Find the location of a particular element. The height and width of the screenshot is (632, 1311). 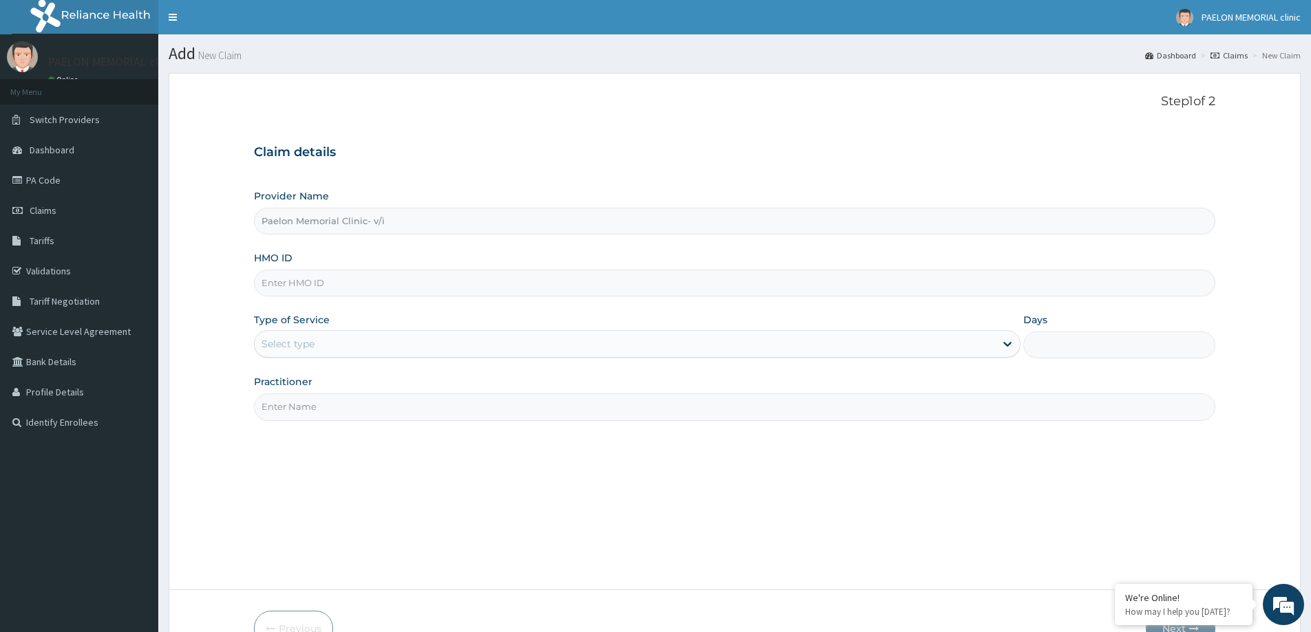

a: Dashboard is located at coordinates (1170, 55).